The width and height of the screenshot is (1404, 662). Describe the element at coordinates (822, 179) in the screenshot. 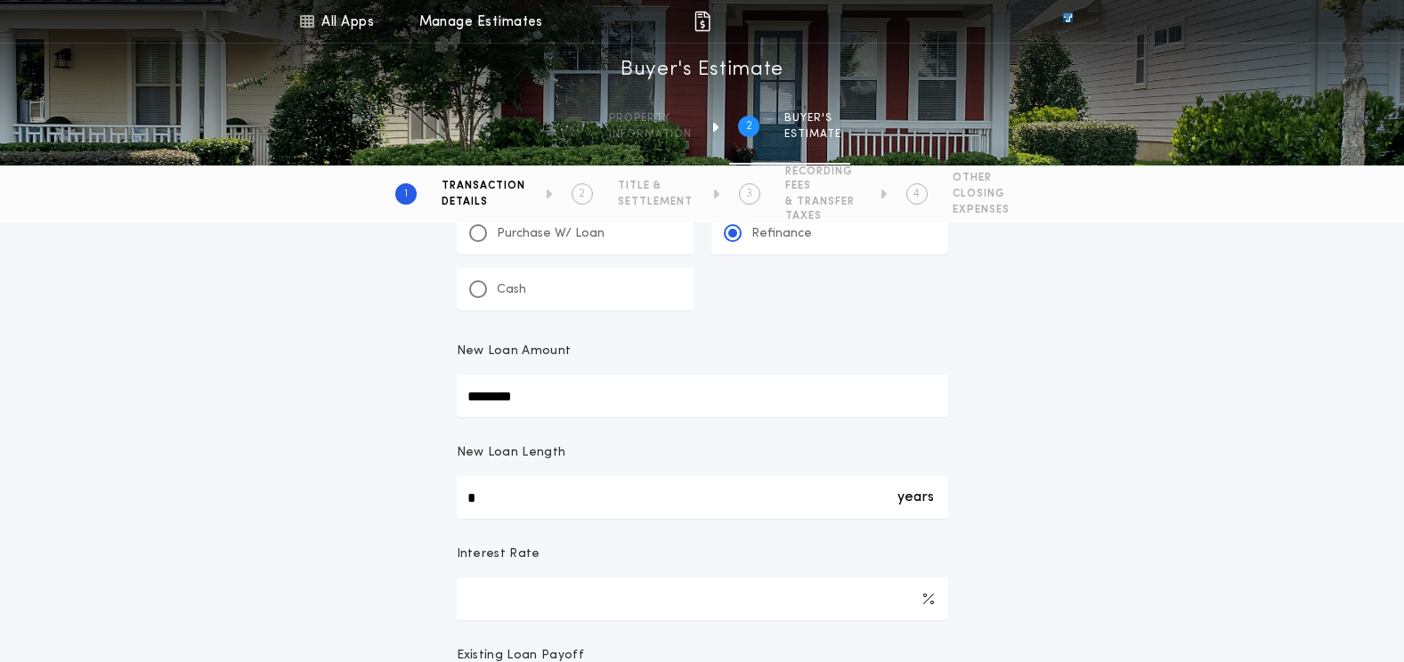

I see `span: RECORDING FEES` at that location.